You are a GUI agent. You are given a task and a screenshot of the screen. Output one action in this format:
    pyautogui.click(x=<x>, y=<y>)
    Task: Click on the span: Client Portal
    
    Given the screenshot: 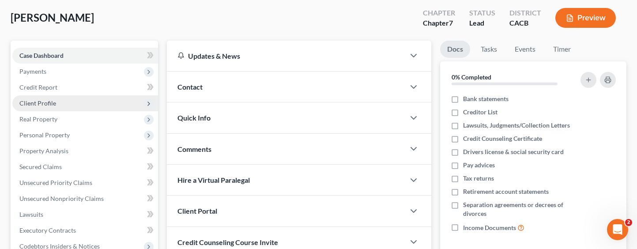 What is the action you would take?
    pyautogui.click(x=197, y=211)
    